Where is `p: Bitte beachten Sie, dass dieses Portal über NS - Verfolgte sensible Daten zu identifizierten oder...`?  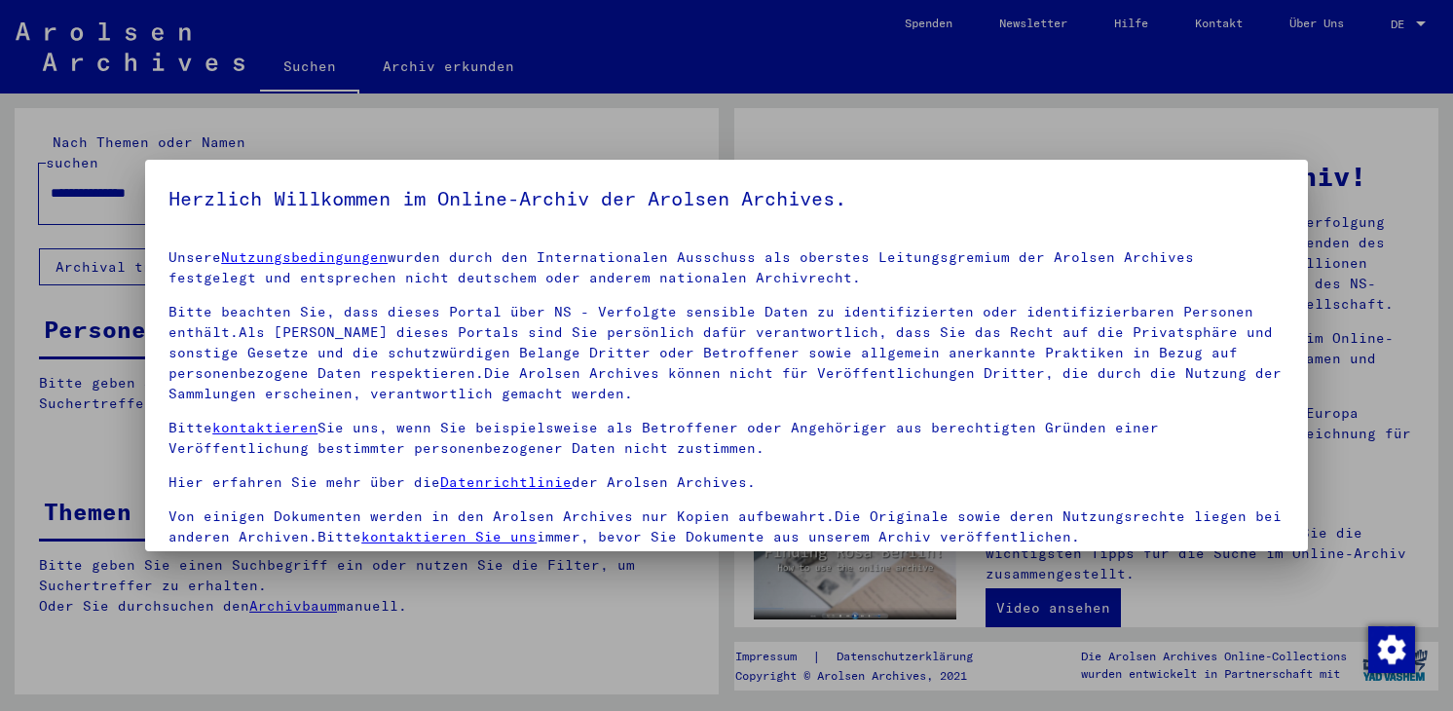 p: Bitte beachten Sie, dass dieses Portal über NS - Verfolgte sensible Daten zu identifizierten oder... is located at coordinates (726, 353).